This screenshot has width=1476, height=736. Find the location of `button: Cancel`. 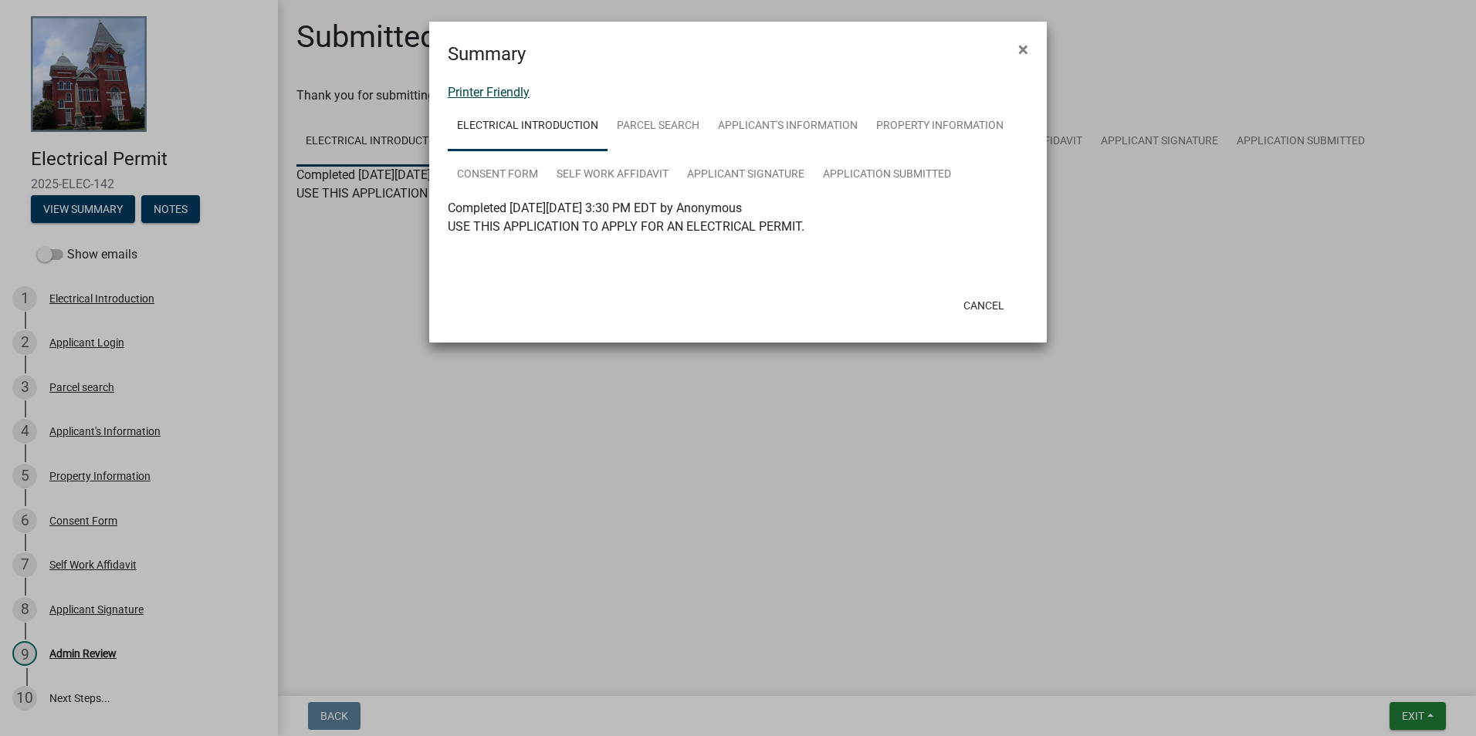

button: Cancel is located at coordinates (983, 306).